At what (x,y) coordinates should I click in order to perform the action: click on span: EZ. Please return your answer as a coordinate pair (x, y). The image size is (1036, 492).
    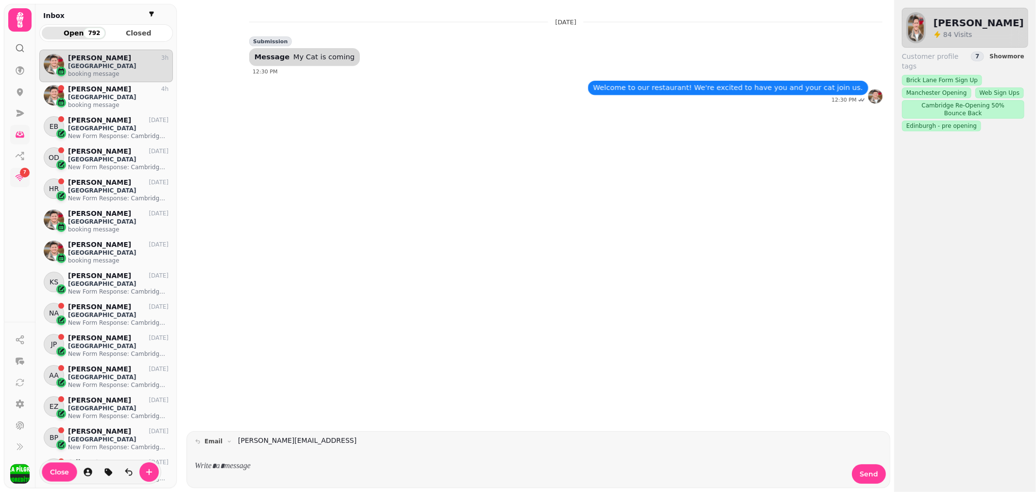
    Looking at the image, I should click on (54, 406).